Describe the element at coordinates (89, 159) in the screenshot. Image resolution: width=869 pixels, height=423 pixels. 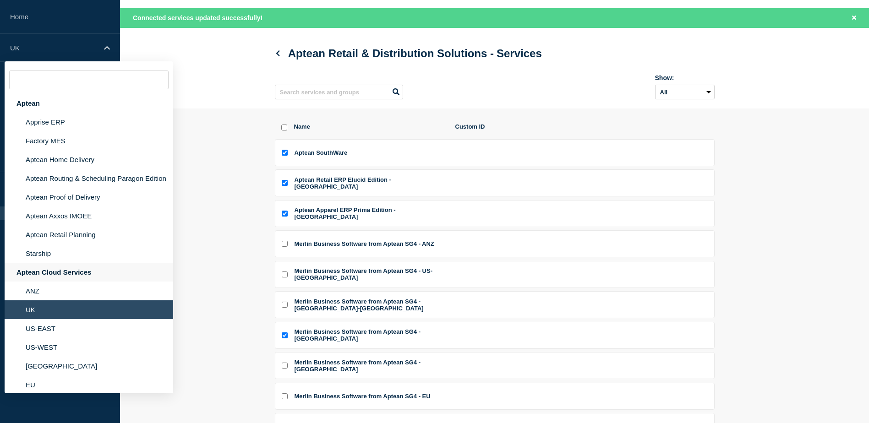
I see `li: Aptean Home Delivery` at that location.